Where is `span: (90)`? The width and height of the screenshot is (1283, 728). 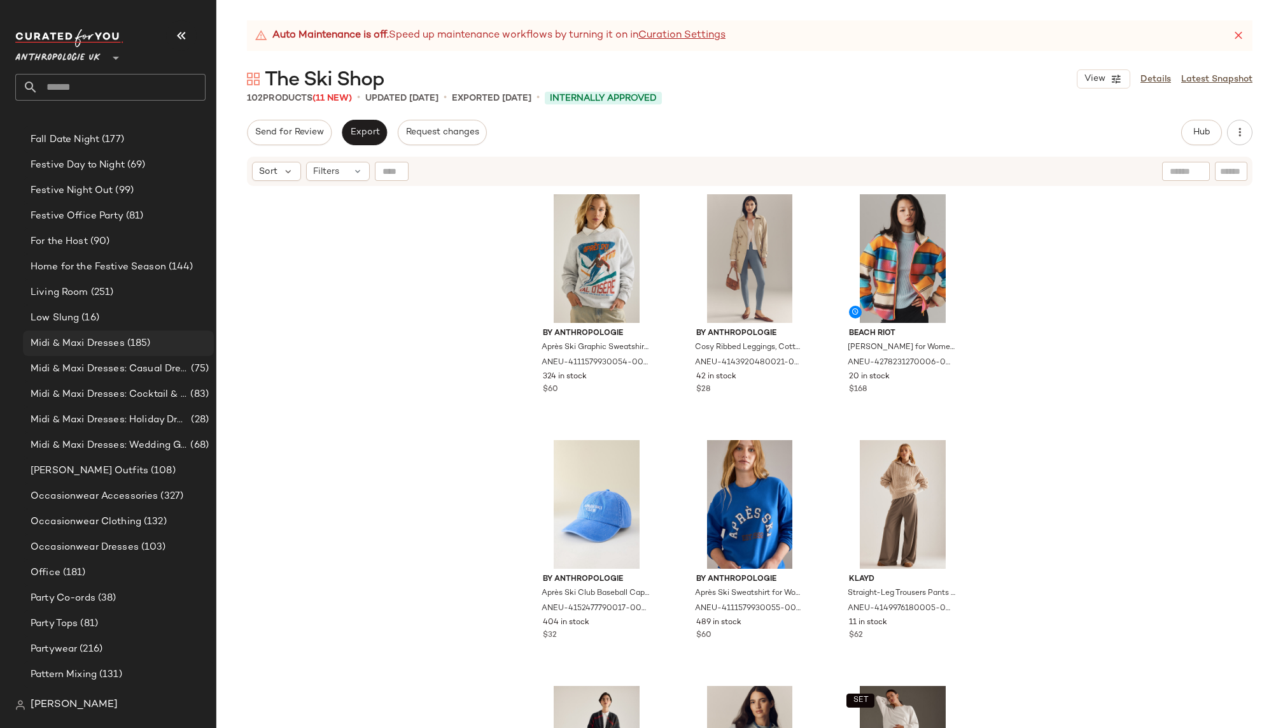 span: (90) is located at coordinates (99, 241).